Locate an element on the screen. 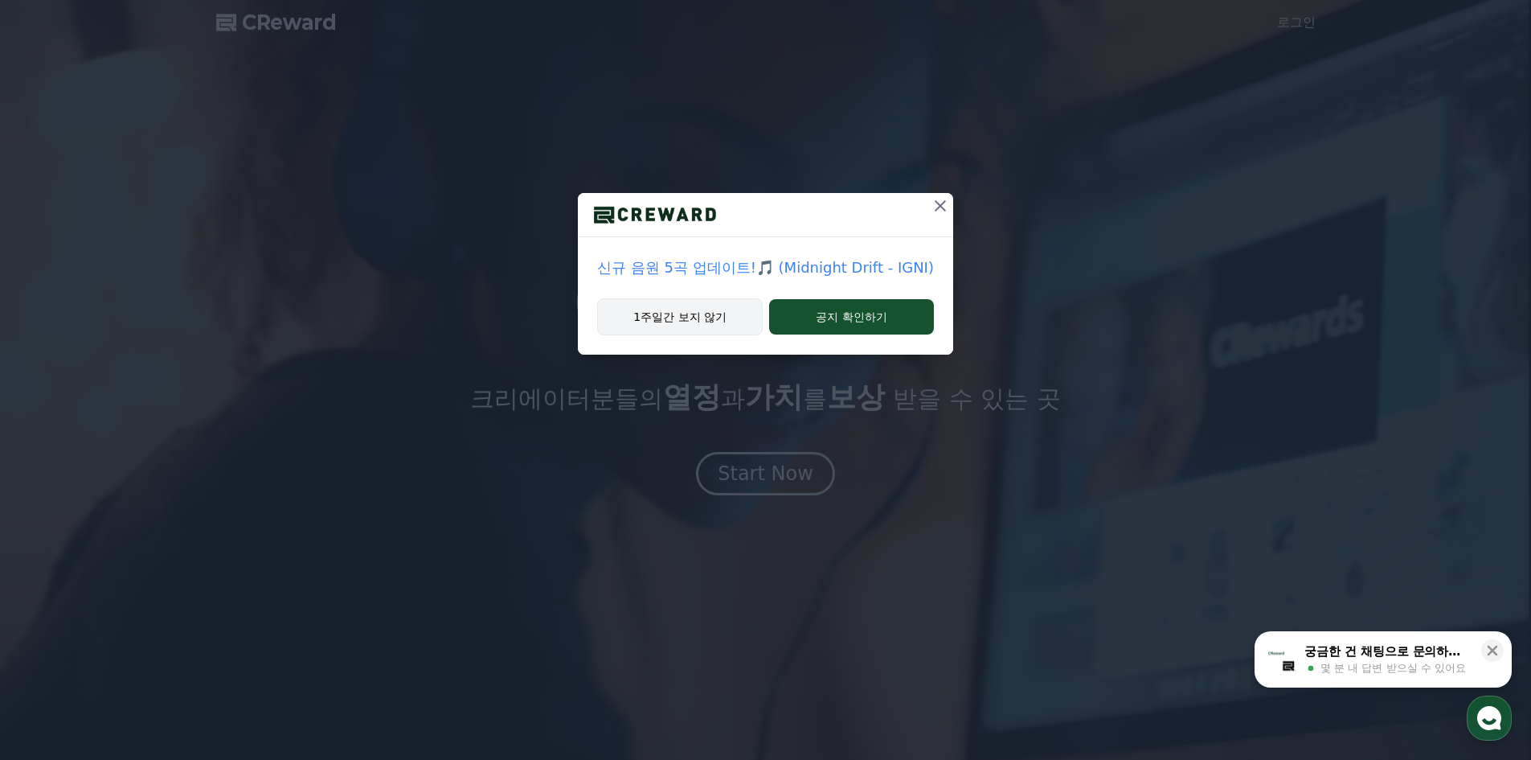 This screenshot has height=760, width=1531. a: 신규 음원 5곡 업데이트!🎵 (Midnight Drift - IGNI) is located at coordinates (765, 268).